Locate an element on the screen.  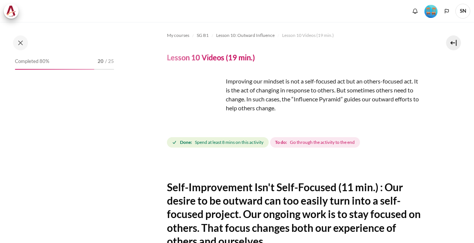
span: Lesson 10 Videos (19 min.) is located at coordinates (308, 35).